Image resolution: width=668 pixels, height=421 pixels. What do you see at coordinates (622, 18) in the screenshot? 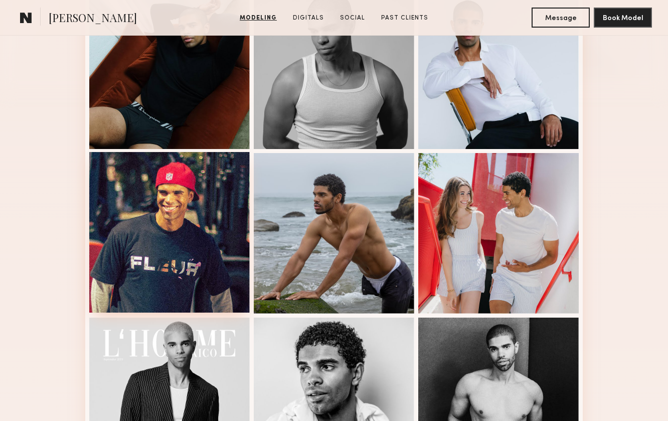
I see `button: Book Model` at bounding box center [622, 18].